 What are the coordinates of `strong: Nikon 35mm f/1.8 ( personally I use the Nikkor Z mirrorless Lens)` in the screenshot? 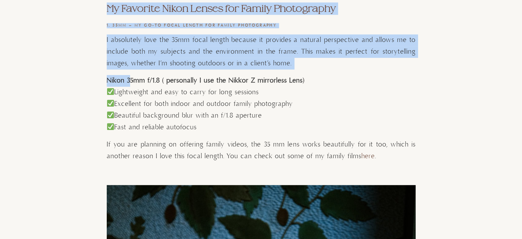 It's located at (206, 80).